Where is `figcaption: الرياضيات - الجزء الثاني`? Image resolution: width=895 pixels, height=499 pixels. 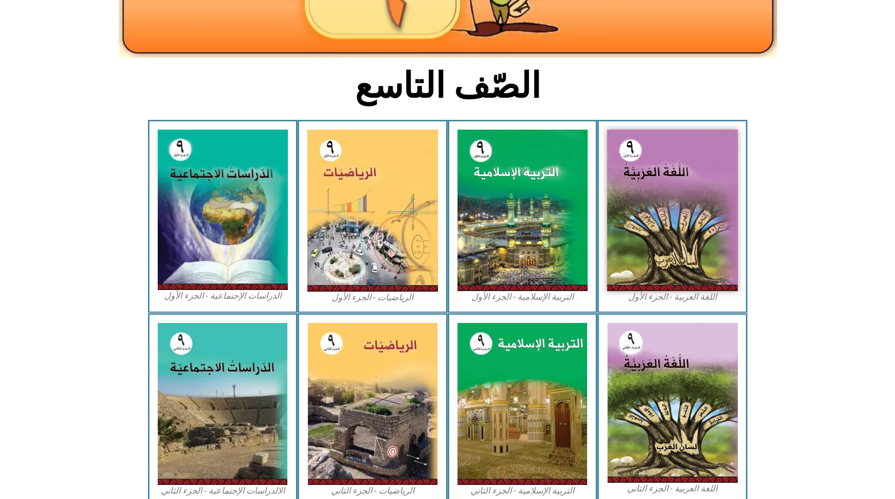
figcaption: الرياضيات - الجزء الثاني is located at coordinates (373, 491).